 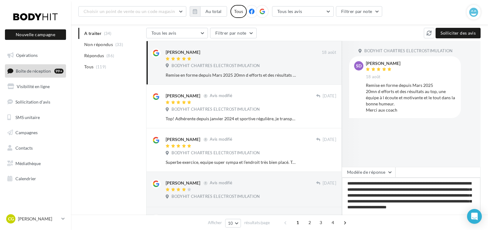 I want to click on span: Calendrier, so click(x=26, y=178).